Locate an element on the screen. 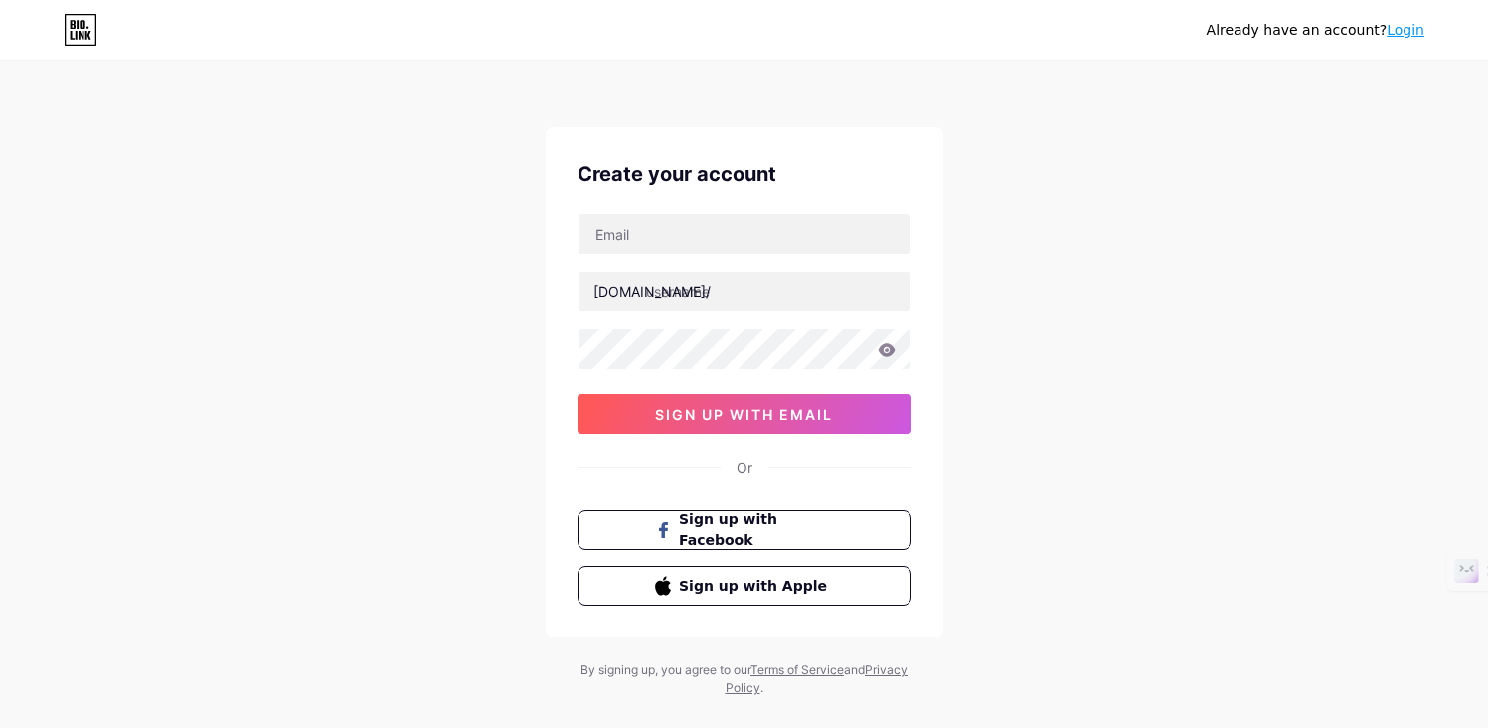  button: sign up with email is located at coordinates (745, 414).